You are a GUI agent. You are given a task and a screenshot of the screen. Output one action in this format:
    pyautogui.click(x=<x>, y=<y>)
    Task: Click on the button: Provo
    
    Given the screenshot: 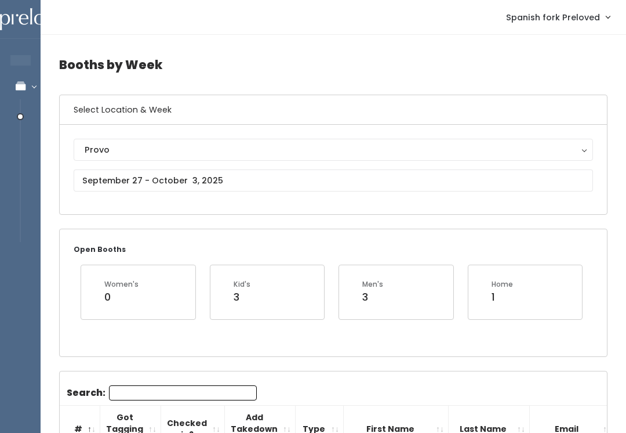 What is the action you would take?
    pyautogui.click(x=334, y=150)
    